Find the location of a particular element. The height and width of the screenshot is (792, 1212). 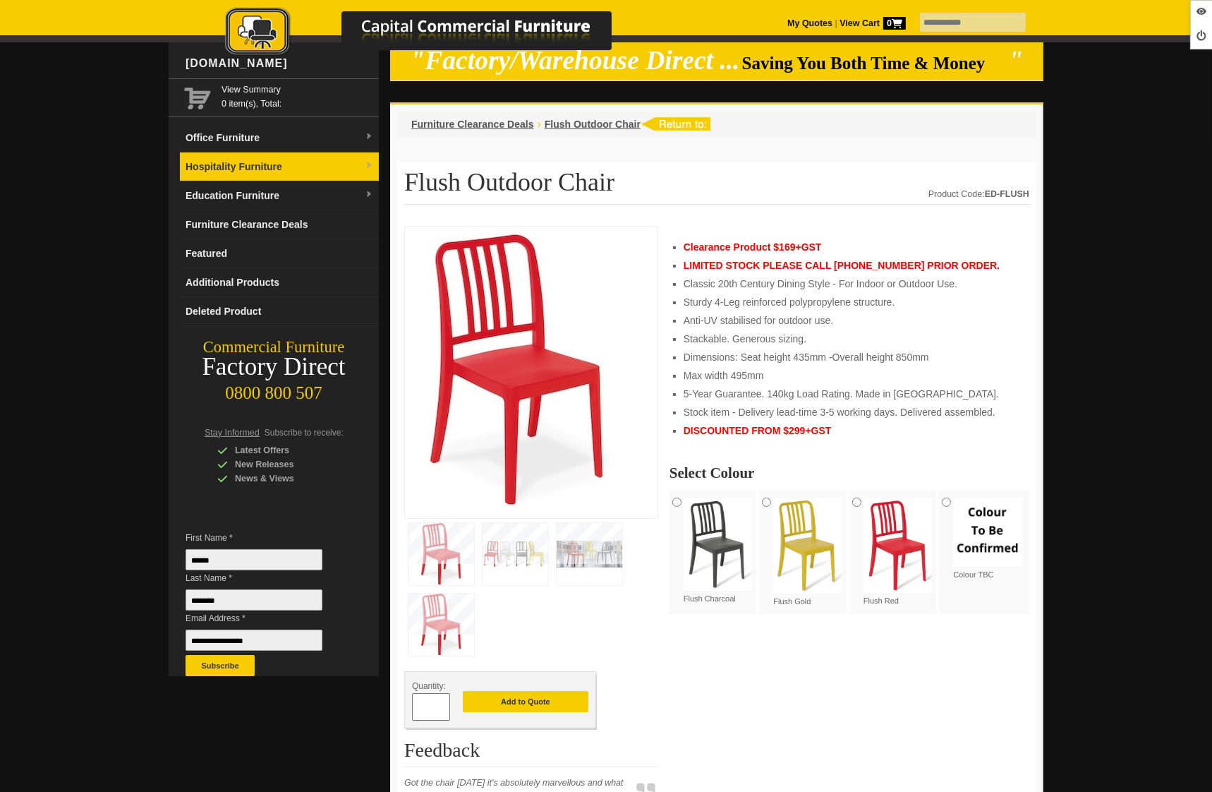

a: My Quotes is located at coordinates (810, 23).